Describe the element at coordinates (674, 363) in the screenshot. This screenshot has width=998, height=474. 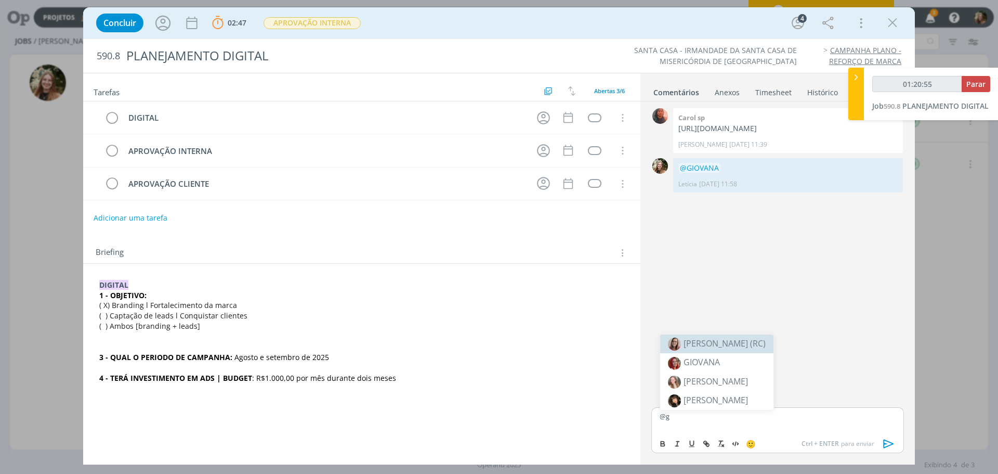
I see `img: 1753793132_ed7be3_whatsapp_image_20250728_at_210251.jpeg` at that location.